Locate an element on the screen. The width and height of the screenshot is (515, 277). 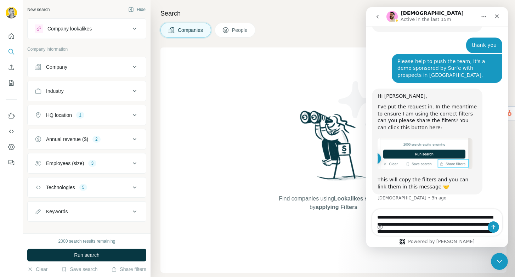
button: Use Surfe on LinkedIn is located at coordinates (11, 116).